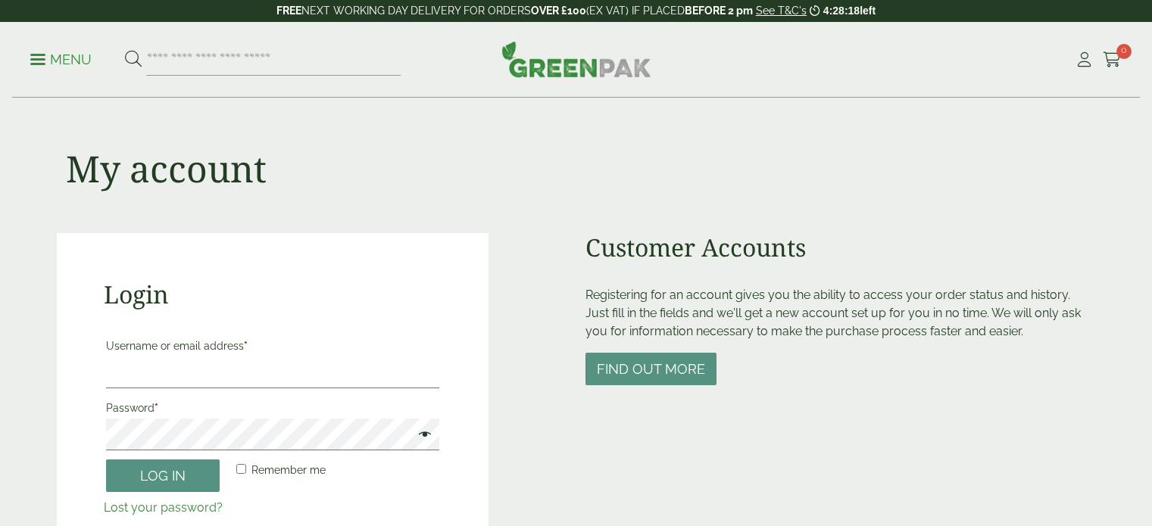 The width and height of the screenshot is (1152, 526). I want to click on button: Find out more, so click(650, 369).